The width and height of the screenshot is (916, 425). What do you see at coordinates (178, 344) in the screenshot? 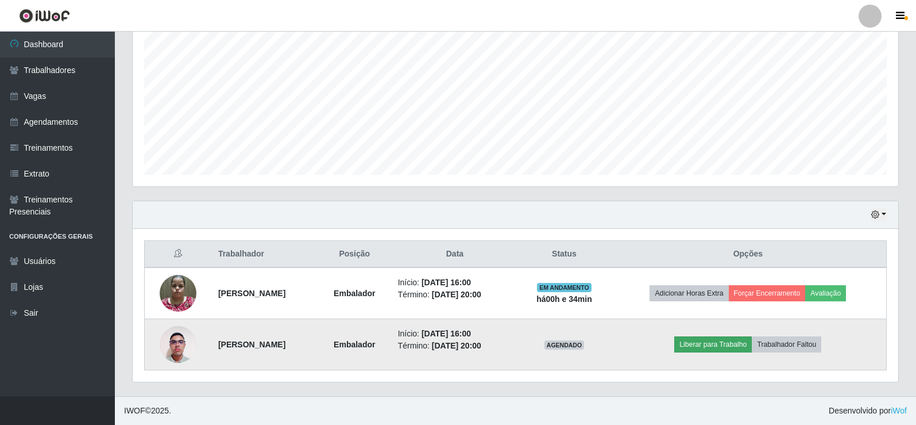
I see `img: 1746465298396.jpeg` at bounding box center [178, 344].